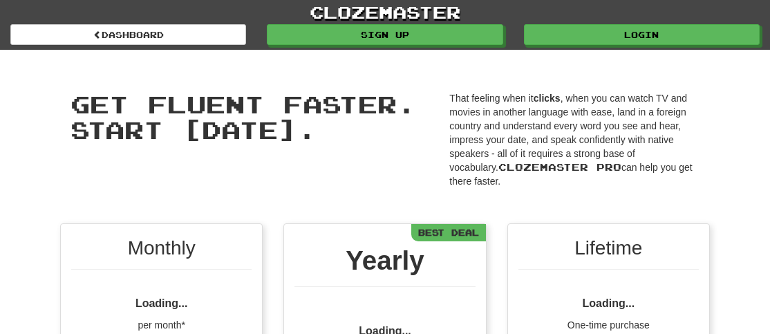 The image size is (770, 334). What do you see at coordinates (161, 252) in the screenshot?
I see `div: Monthly` at bounding box center [161, 252].